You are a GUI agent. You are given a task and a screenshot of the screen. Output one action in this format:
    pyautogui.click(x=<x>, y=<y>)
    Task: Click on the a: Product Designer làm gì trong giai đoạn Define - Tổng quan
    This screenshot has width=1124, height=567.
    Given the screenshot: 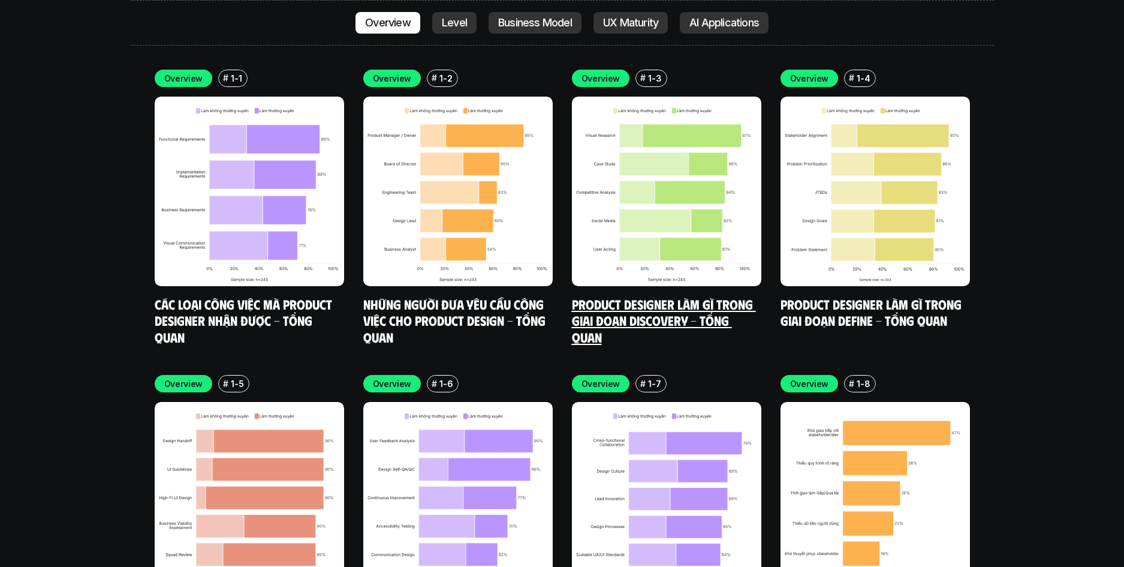 What is the action you would take?
    pyautogui.click(x=873, y=312)
    